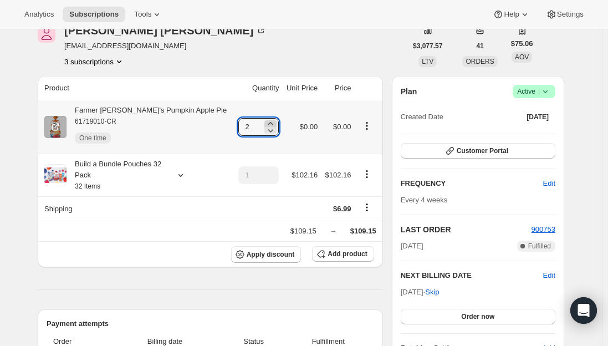 Image resolution: width=608 pixels, height=346 pixels. What do you see at coordinates (477, 151) in the screenshot?
I see `button: Customer Portal` at bounding box center [477, 151].